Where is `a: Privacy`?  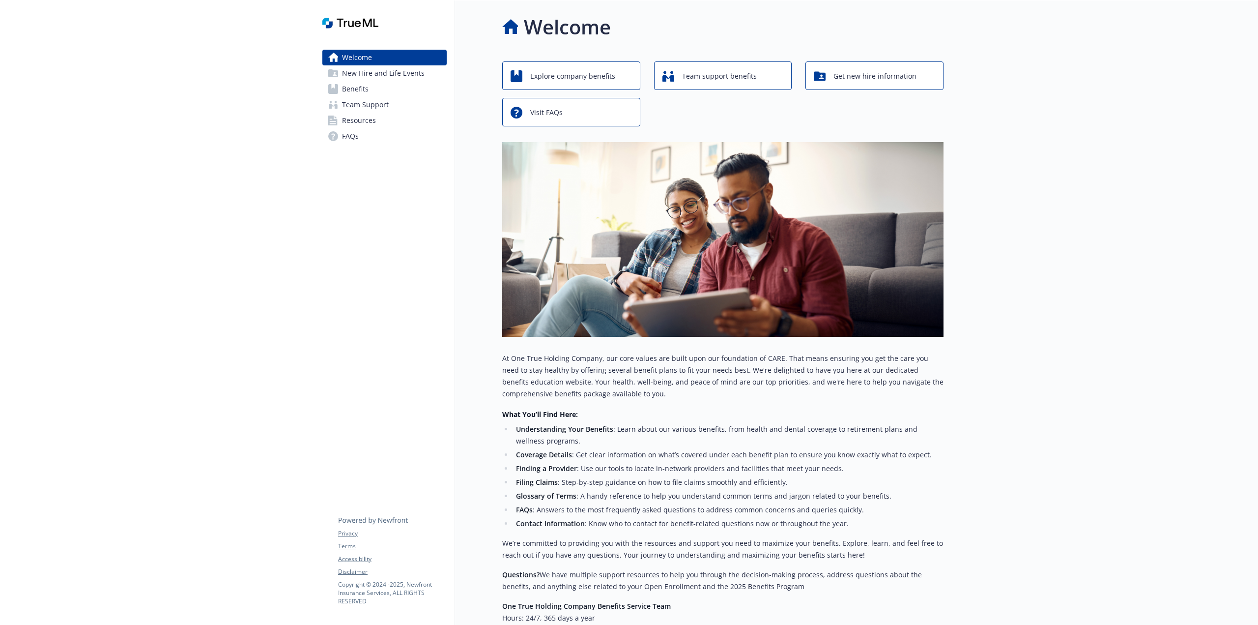 a: Privacy is located at coordinates (392, 533).